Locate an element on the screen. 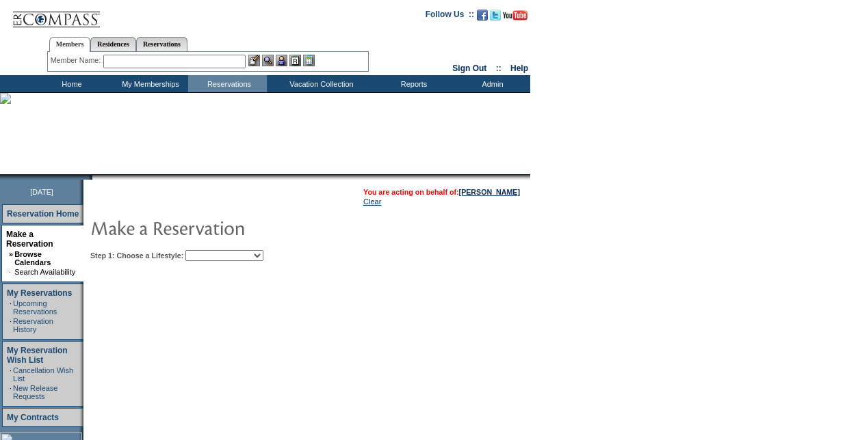  a: Members is located at coordinates (70, 44).